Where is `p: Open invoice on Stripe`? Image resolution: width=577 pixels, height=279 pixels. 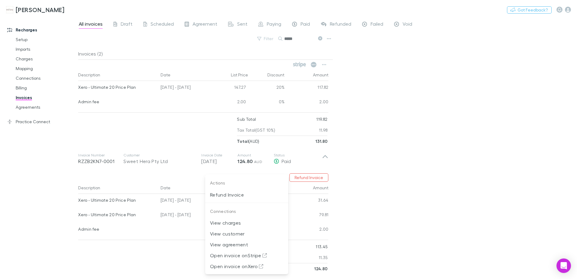
p: Open invoice on Stripe is located at coordinates (246, 255).